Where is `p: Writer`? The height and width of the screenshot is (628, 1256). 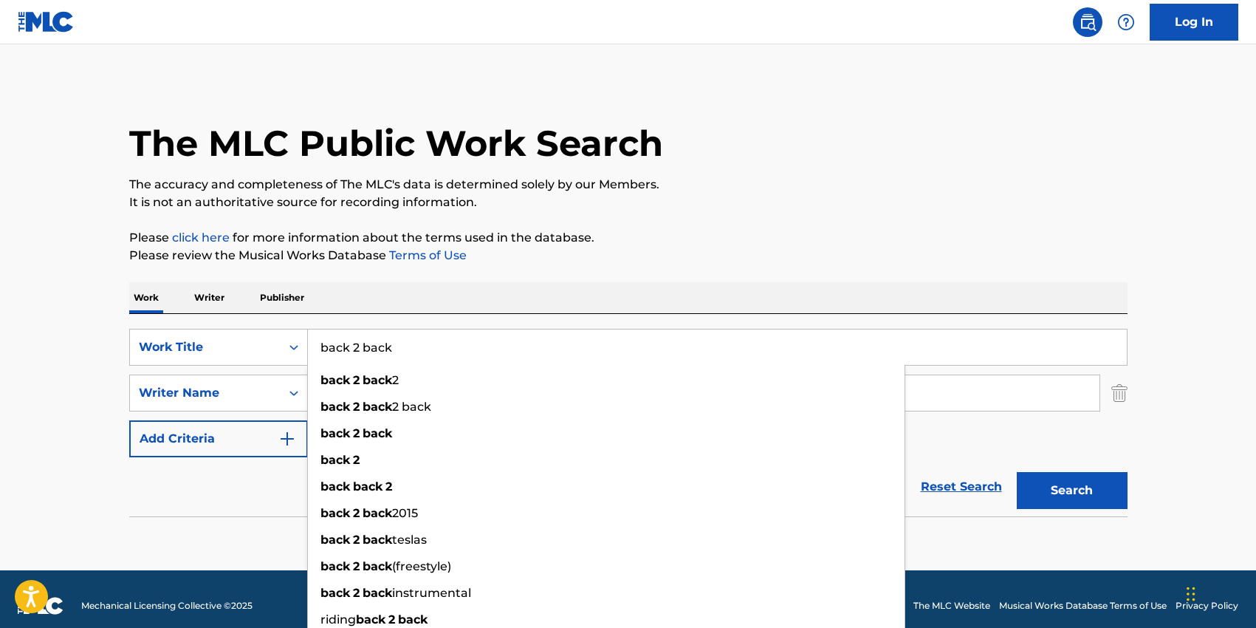 p: Writer is located at coordinates (209, 298).